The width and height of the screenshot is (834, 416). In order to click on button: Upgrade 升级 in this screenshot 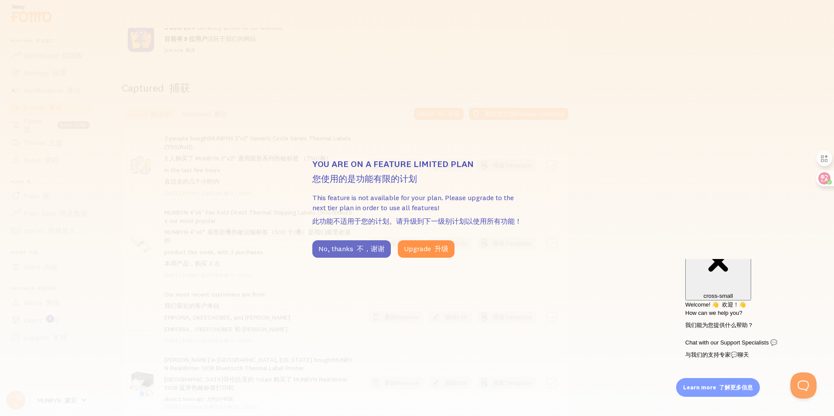, I will do `click(426, 249)`.